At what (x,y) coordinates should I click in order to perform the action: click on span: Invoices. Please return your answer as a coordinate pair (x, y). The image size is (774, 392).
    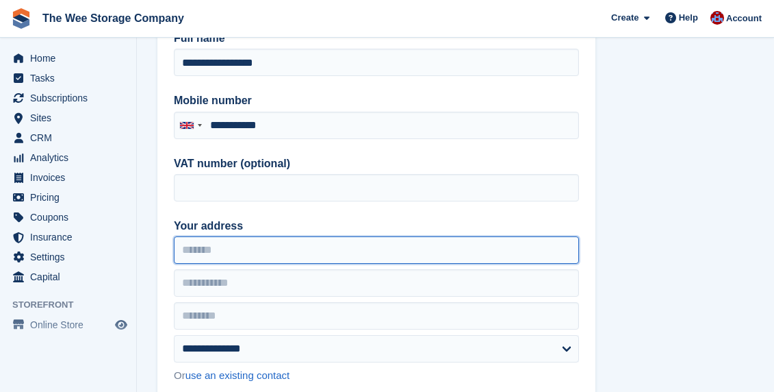
    Looking at the image, I should click on (71, 177).